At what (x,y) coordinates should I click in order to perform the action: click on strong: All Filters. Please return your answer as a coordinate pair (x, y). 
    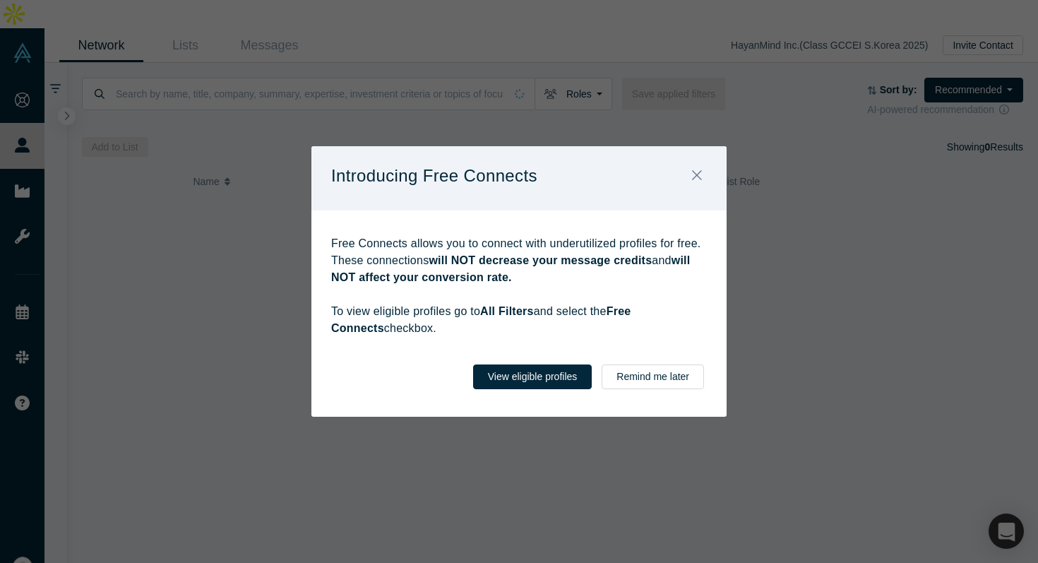
    Looking at the image, I should click on (507, 311).